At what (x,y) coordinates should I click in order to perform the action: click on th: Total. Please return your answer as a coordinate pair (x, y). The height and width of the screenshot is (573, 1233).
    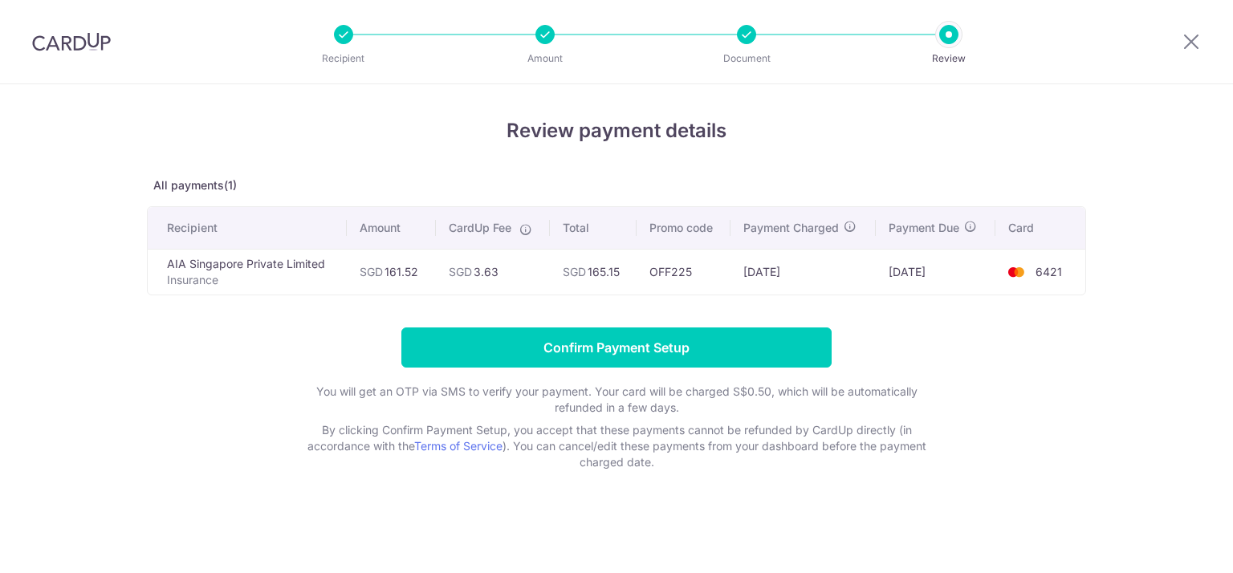
    Looking at the image, I should click on (593, 228).